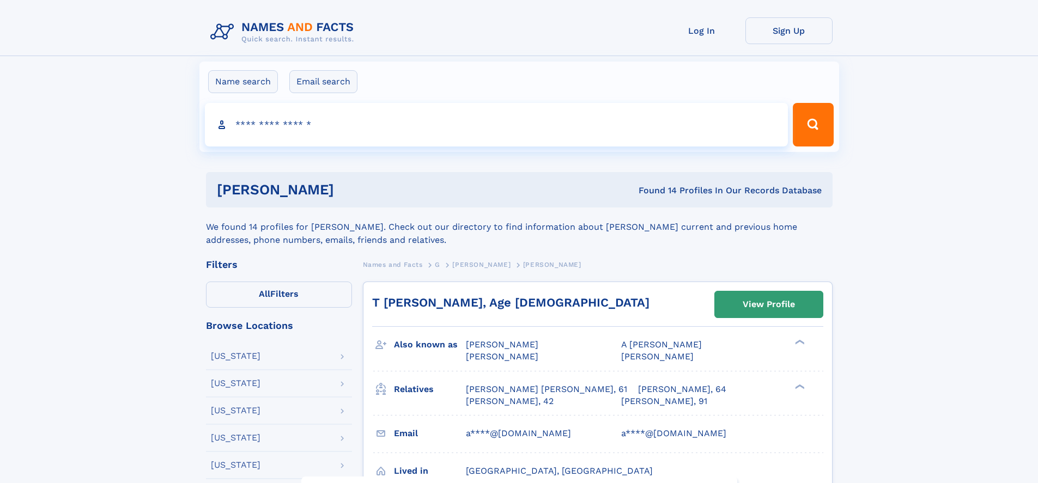 This screenshot has width=1038, height=483. I want to click on div: Filters, so click(279, 265).